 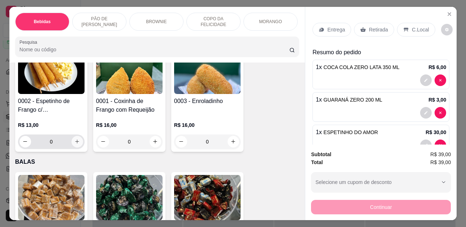 What do you see at coordinates (321, 154) in the screenshot?
I see `strong: Subtotal` at bounding box center [321, 154].